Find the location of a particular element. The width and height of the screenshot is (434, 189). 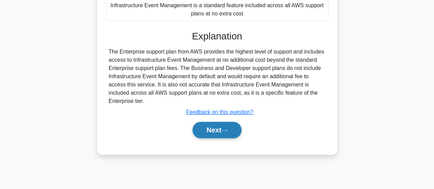

h3: Explanation is located at coordinates (217, 36).